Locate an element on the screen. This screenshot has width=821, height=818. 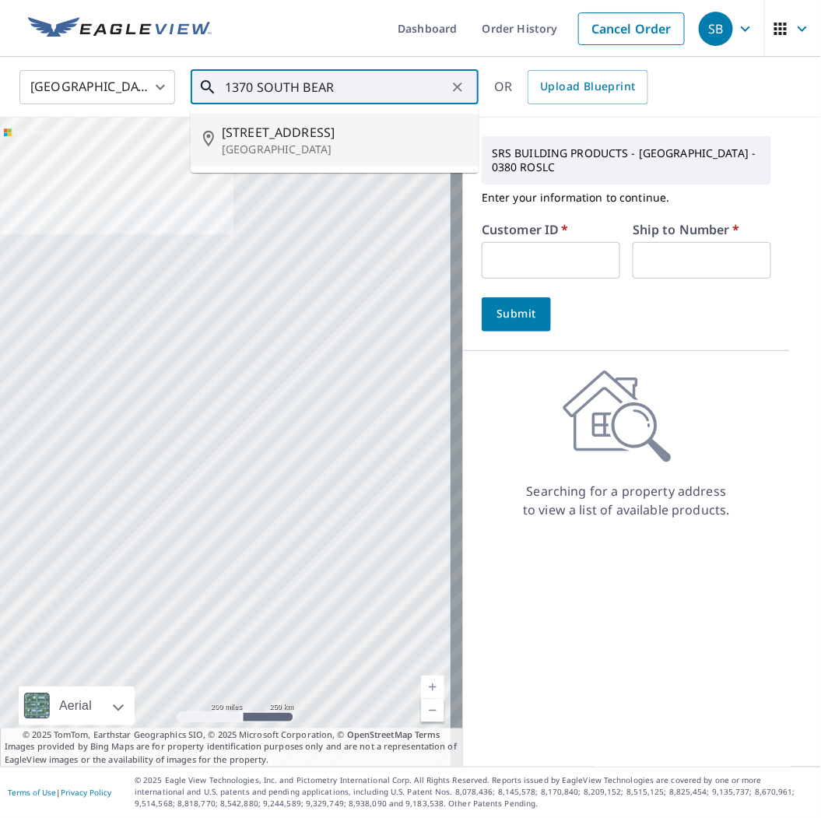
a: OpenStreetMap is located at coordinates (380, 733).